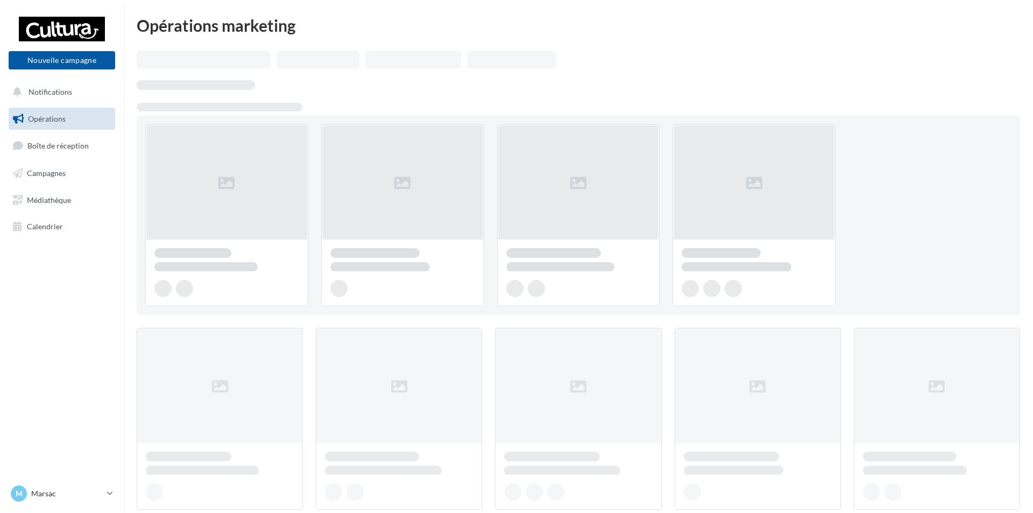  I want to click on button: Notifications, so click(60, 92).